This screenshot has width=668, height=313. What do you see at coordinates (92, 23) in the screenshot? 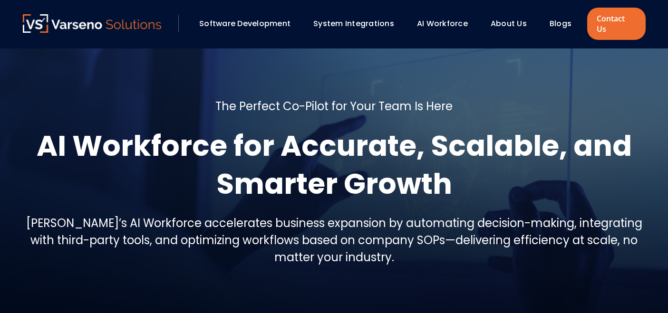
I see `img: Varseno Solutions – Product Engineering & IT Services` at bounding box center [92, 23].